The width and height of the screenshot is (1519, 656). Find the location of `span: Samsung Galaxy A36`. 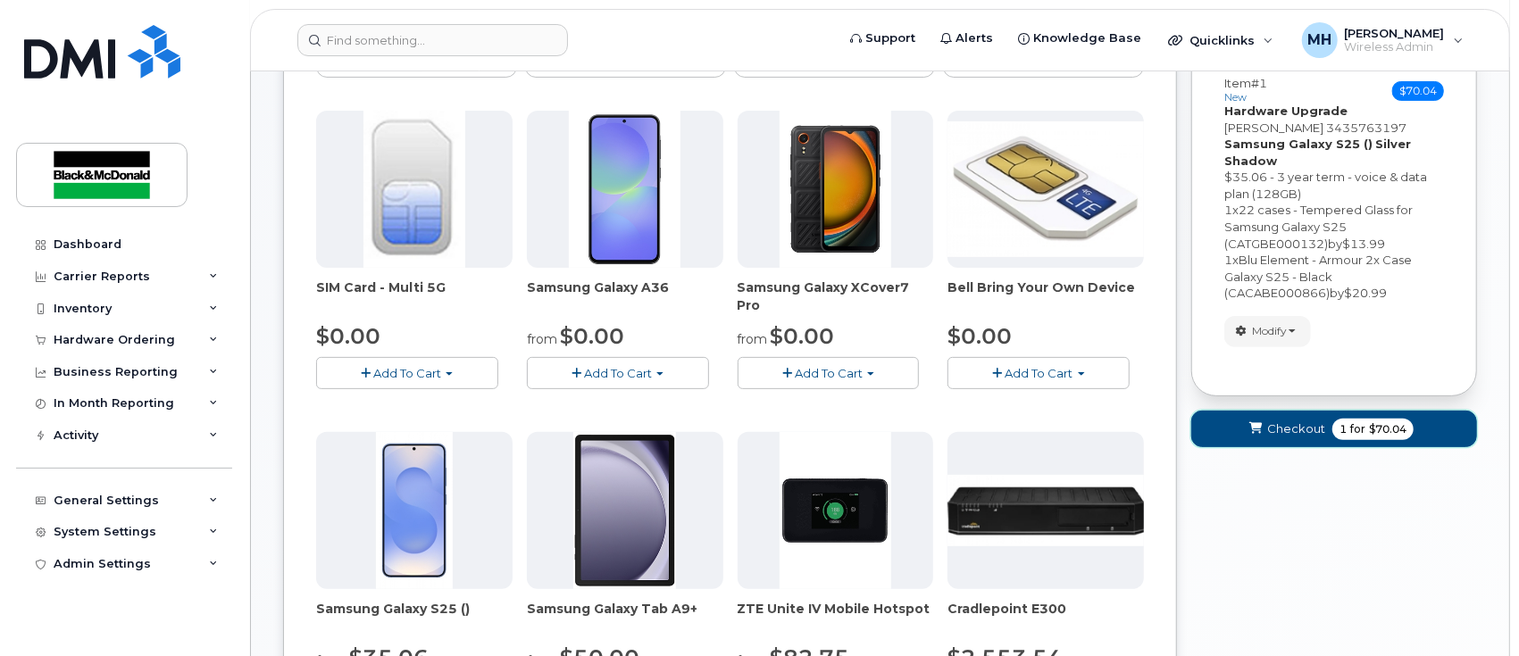

span: Samsung Galaxy A36 is located at coordinates (625, 296).